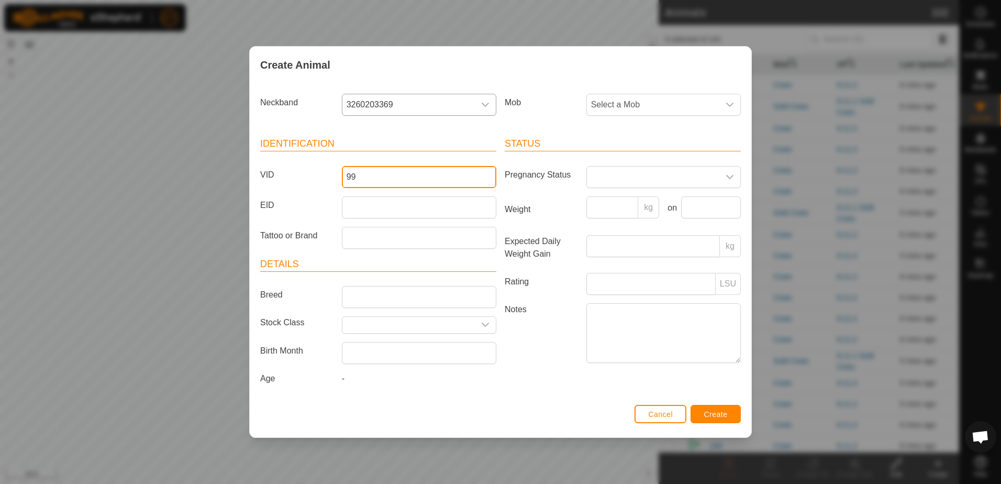  Describe the element at coordinates (297, 103) in the screenshot. I see `label: Neckband` at that location.